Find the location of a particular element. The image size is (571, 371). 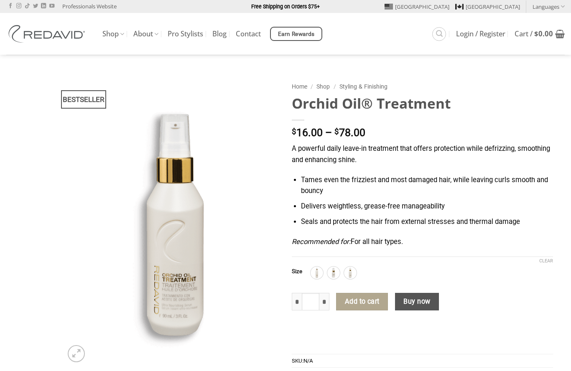

p: For all hair types. is located at coordinates (422, 242).